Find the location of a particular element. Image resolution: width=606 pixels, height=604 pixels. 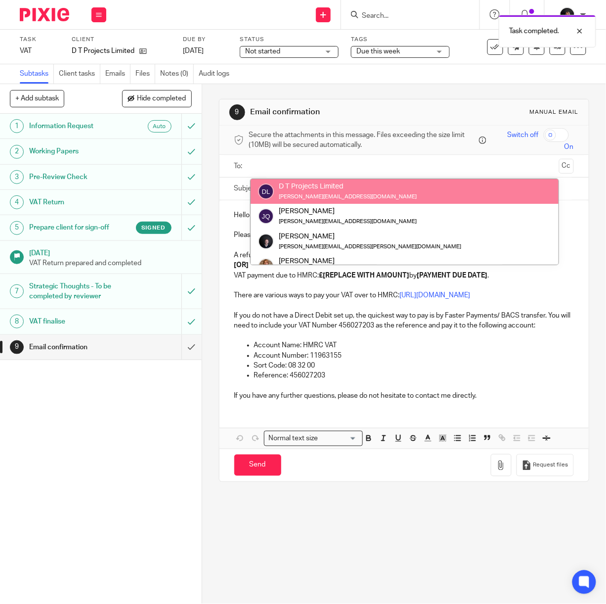

input: Send is located at coordinates (258, 465).